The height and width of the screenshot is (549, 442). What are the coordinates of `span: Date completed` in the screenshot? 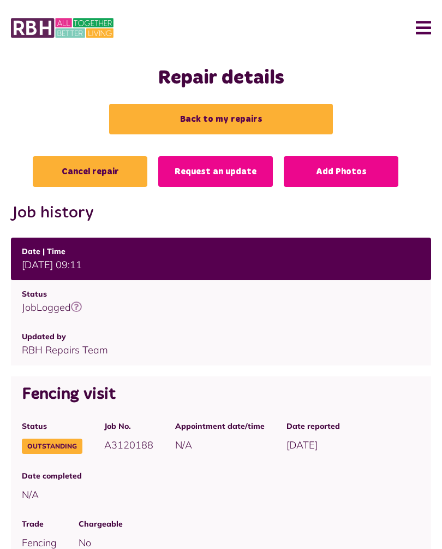 It's located at (52, 475).